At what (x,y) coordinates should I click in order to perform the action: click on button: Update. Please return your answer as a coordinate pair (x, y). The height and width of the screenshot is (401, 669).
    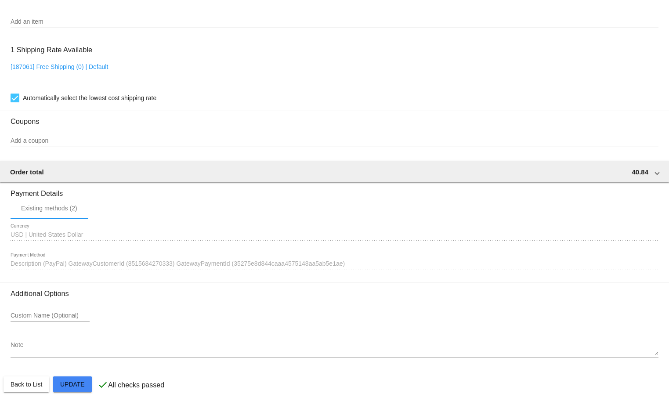
    Looking at the image, I should click on (72, 384).